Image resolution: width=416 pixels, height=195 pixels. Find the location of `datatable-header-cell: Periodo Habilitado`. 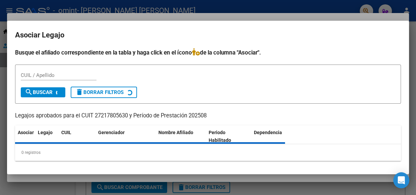

datatable-header-cell: Periodo Habilitado is located at coordinates (228, 137).